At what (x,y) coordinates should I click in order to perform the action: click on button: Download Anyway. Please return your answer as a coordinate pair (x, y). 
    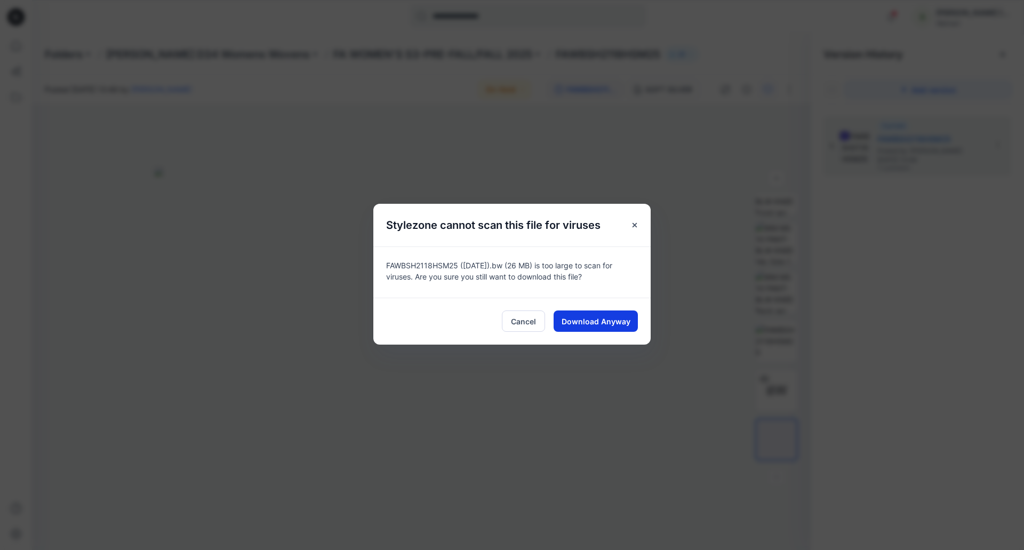
    Looking at the image, I should click on (596, 321).